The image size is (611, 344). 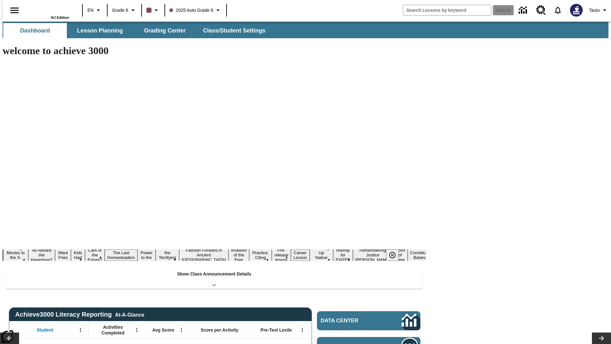 What do you see at coordinates (276, 330) in the screenshot?
I see `span: Pre-Test Lexile` at bounding box center [276, 330].